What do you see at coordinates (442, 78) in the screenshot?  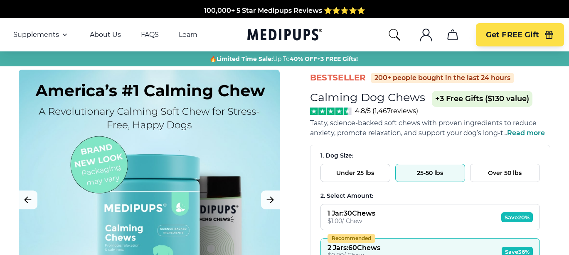 I see `div: 200+ people bought in the last 24 hours` at bounding box center [442, 78].